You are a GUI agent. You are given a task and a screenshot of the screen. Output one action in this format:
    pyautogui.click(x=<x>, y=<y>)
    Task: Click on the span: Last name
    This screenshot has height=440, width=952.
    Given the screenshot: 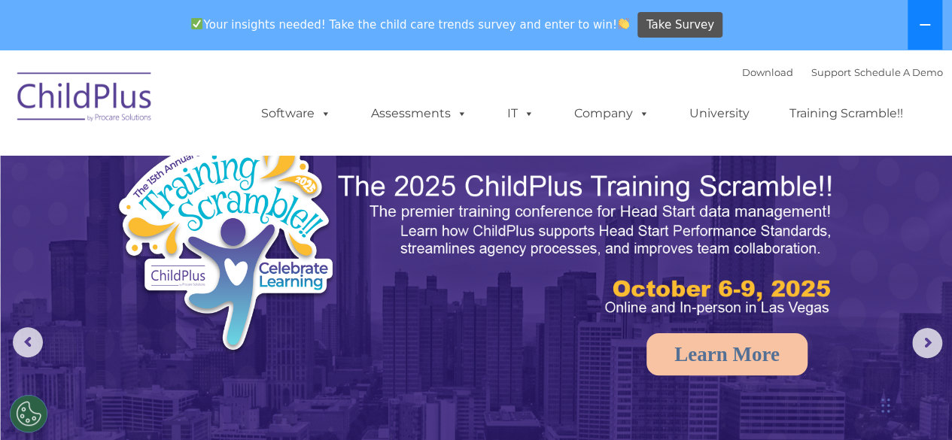 What is the action you would take?
    pyautogui.click(x=232, y=105)
    